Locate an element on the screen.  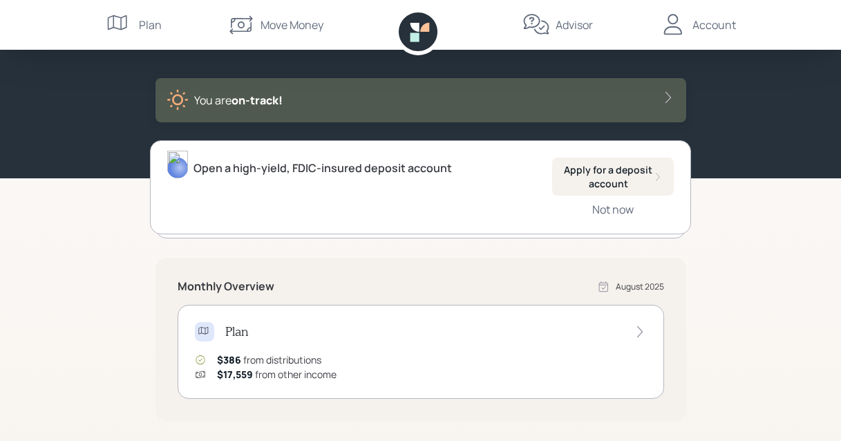
div: Plan is located at coordinates (150, 25).